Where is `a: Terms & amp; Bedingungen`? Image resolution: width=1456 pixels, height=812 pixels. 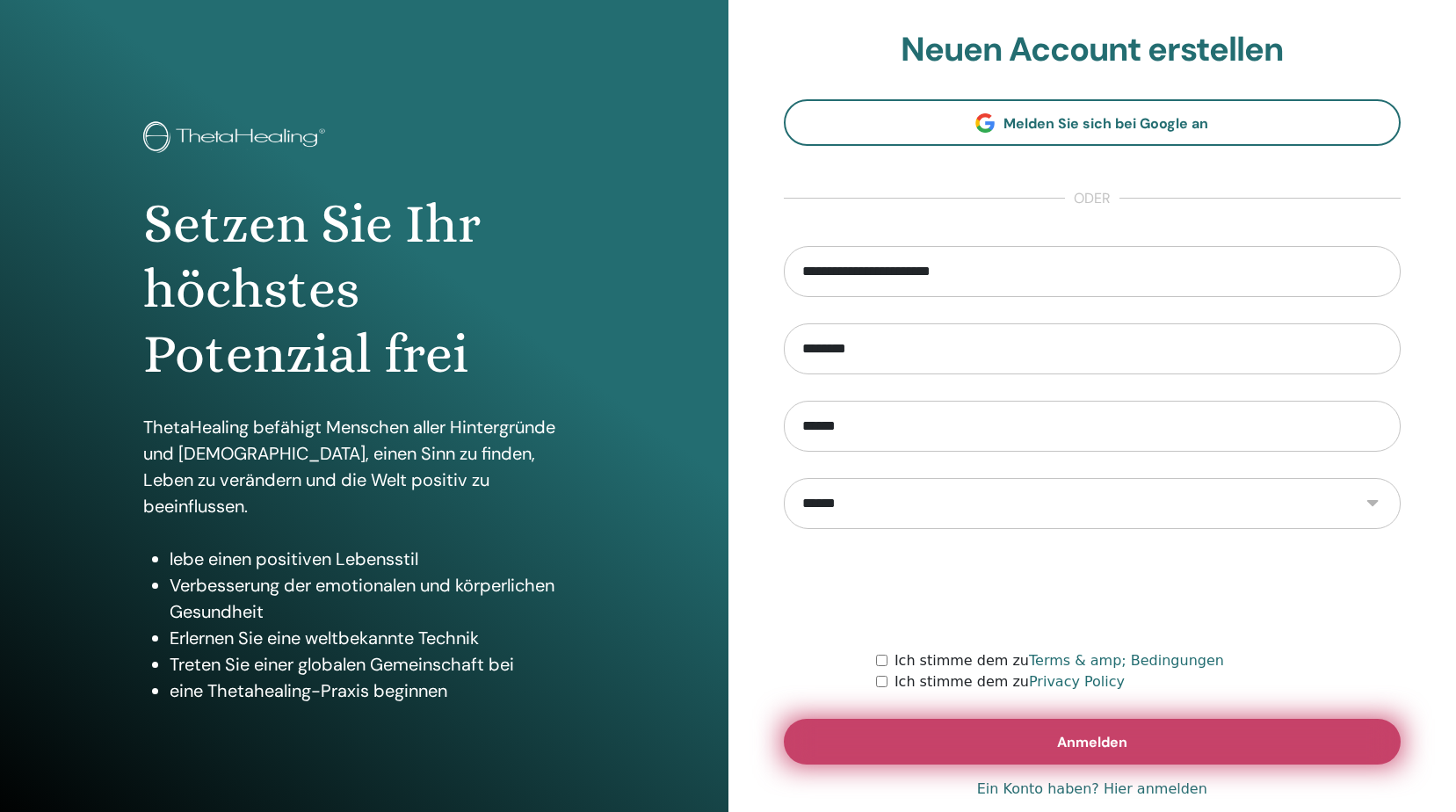 a: Terms & amp; Bedingungen is located at coordinates (1126, 660).